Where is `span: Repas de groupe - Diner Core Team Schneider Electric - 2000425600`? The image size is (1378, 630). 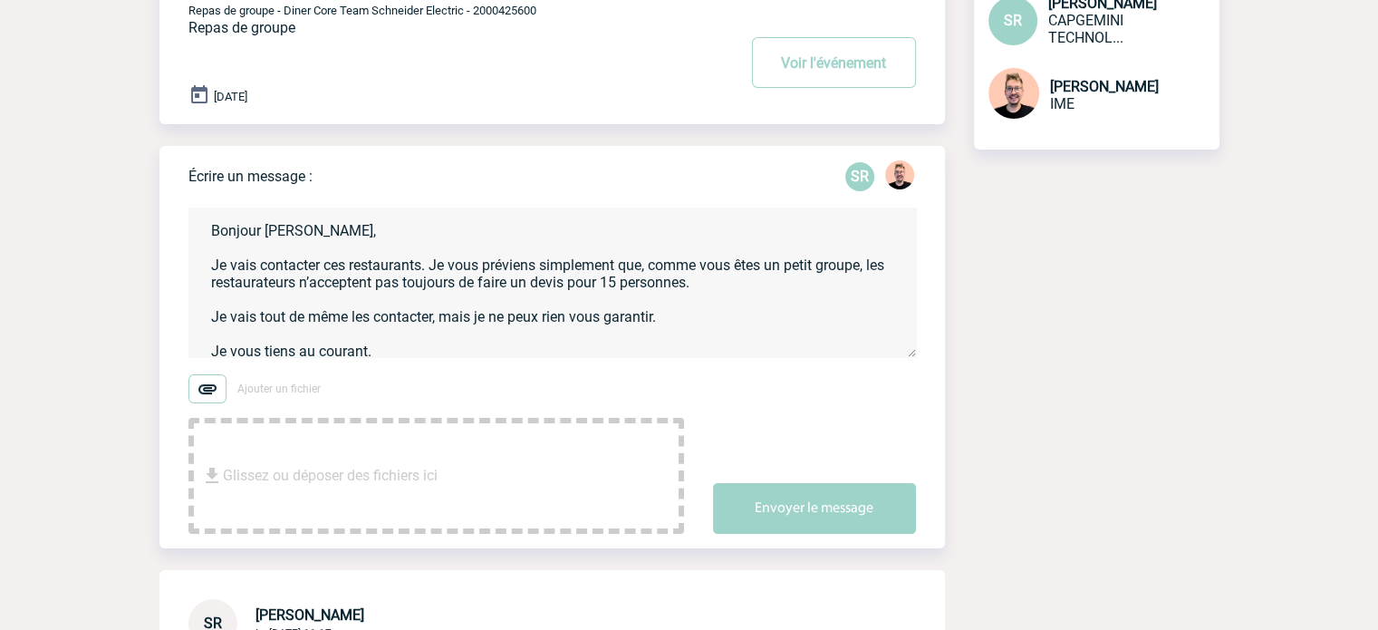
span: Repas de groupe - Diner Core Team Schneider Electric - 2000425600 is located at coordinates (362, 10).